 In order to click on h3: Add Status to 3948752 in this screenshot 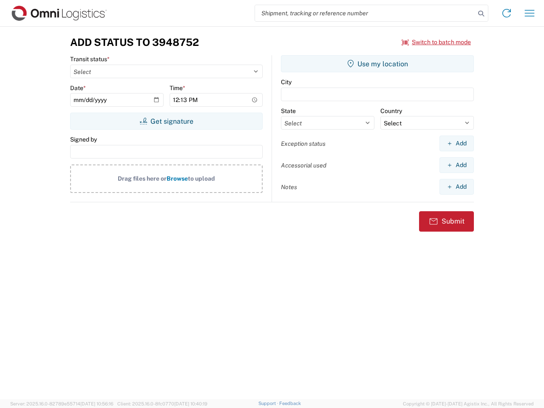, I will do `click(134, 42)`.